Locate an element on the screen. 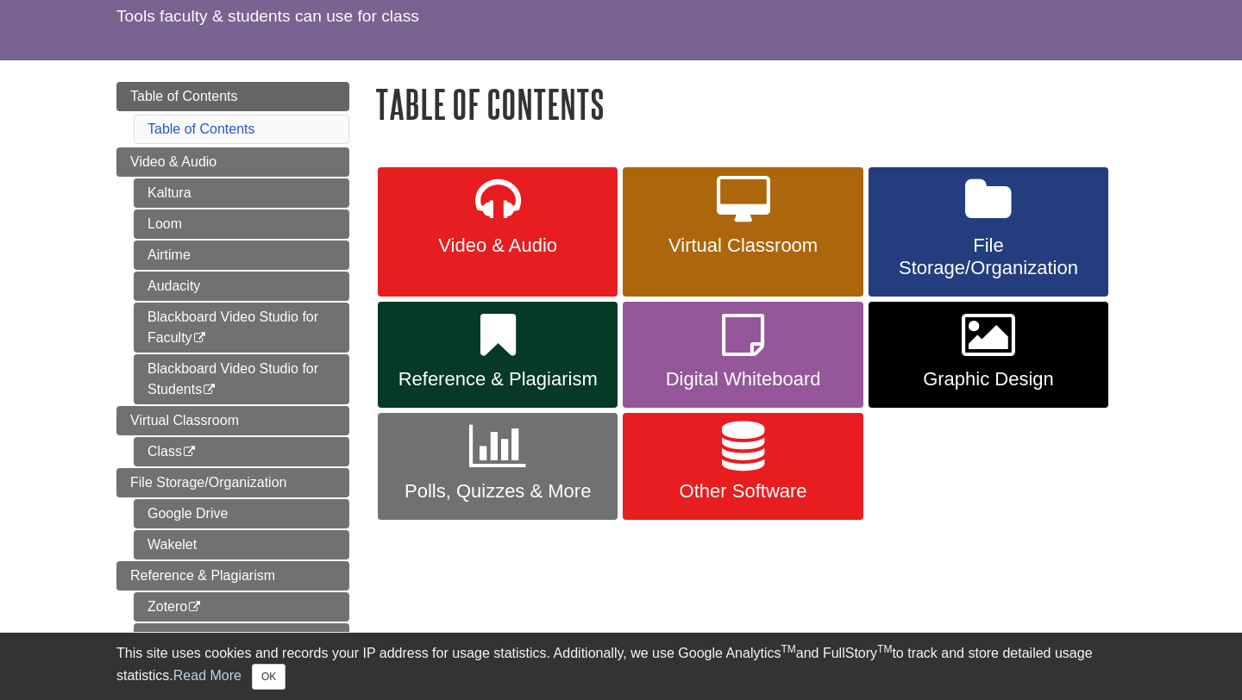 The width and height of the screenshot is (1242, 700). a: Audacity is located at coordinates (241, 286).